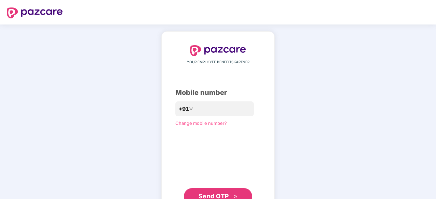 The image size is (436, 199). Describe the element at coordinates (235, 197) in the screenshot. I see `span: double-right` at that location.